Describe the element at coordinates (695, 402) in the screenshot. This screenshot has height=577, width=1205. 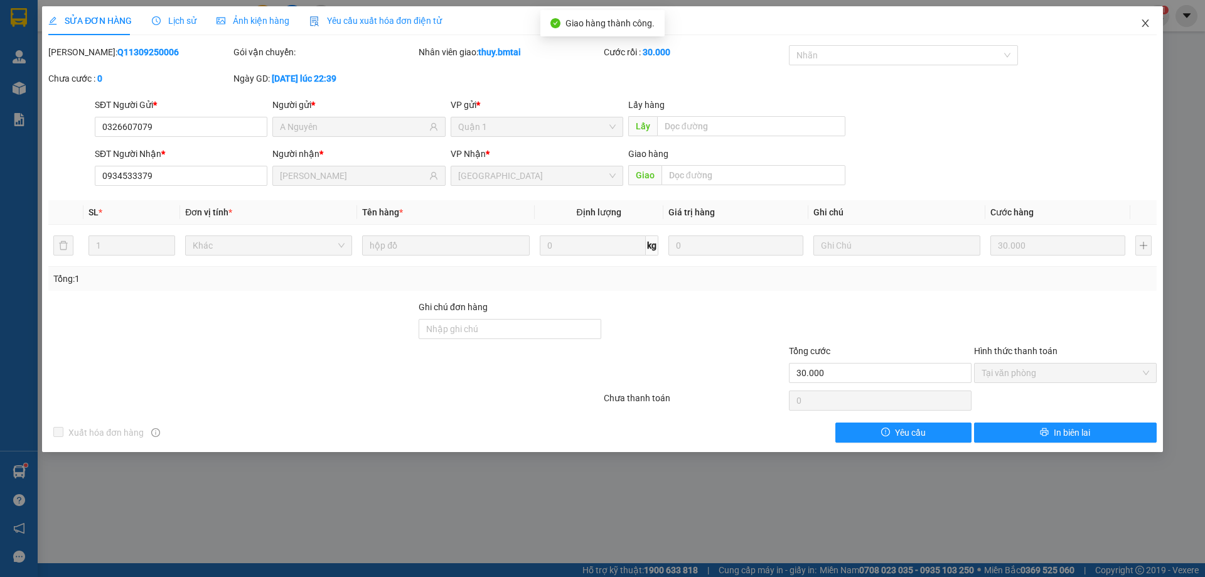
I see `div: Chưa thanh toán` at that location.